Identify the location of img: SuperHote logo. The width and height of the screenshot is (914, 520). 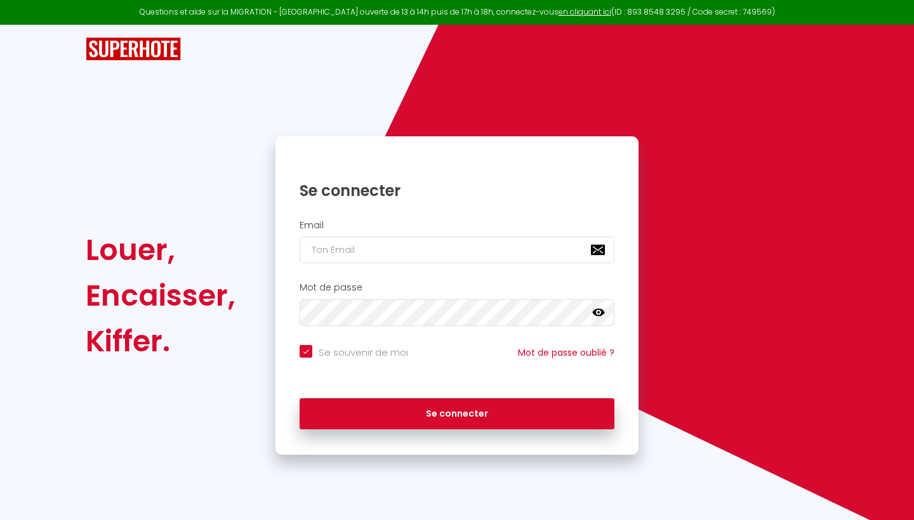
(133, 49).